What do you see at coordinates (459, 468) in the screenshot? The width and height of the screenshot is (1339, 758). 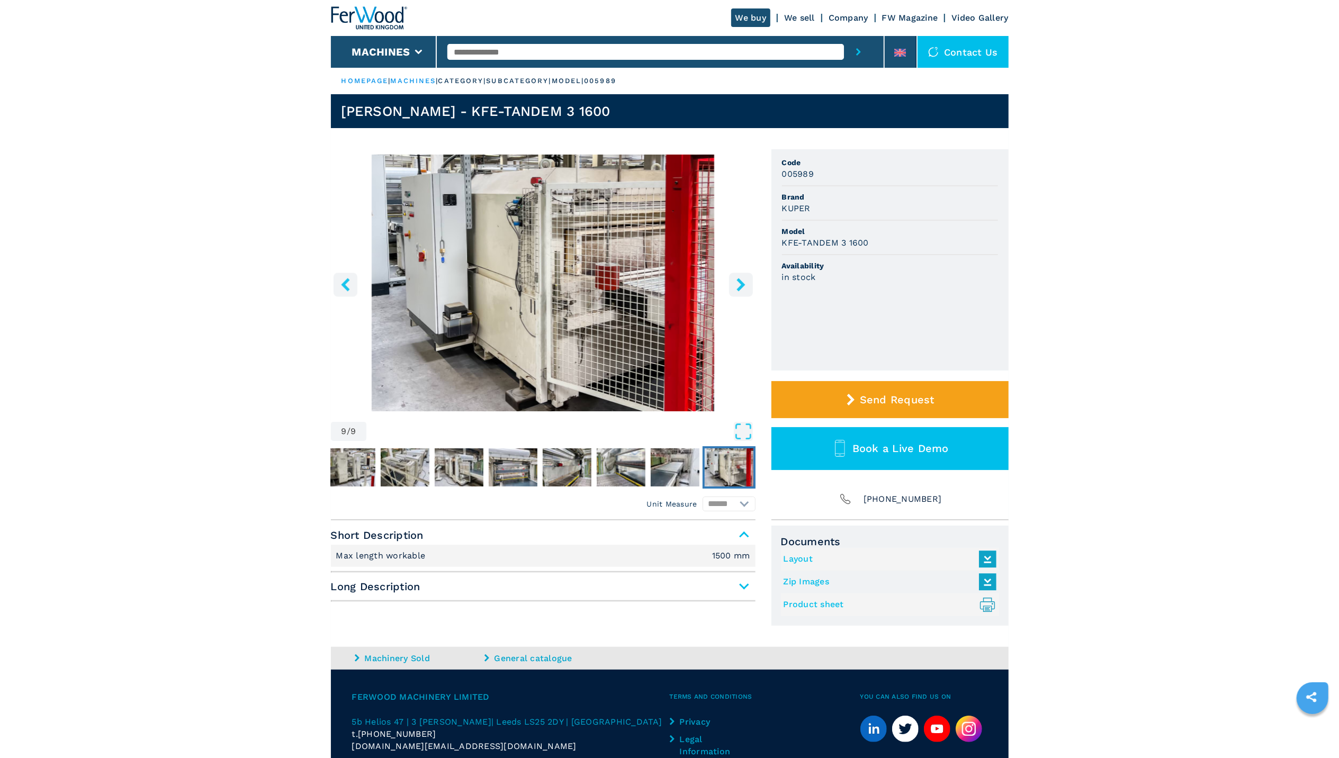 I see `button: Go to Slide 4` at bounding box center [459, 468].